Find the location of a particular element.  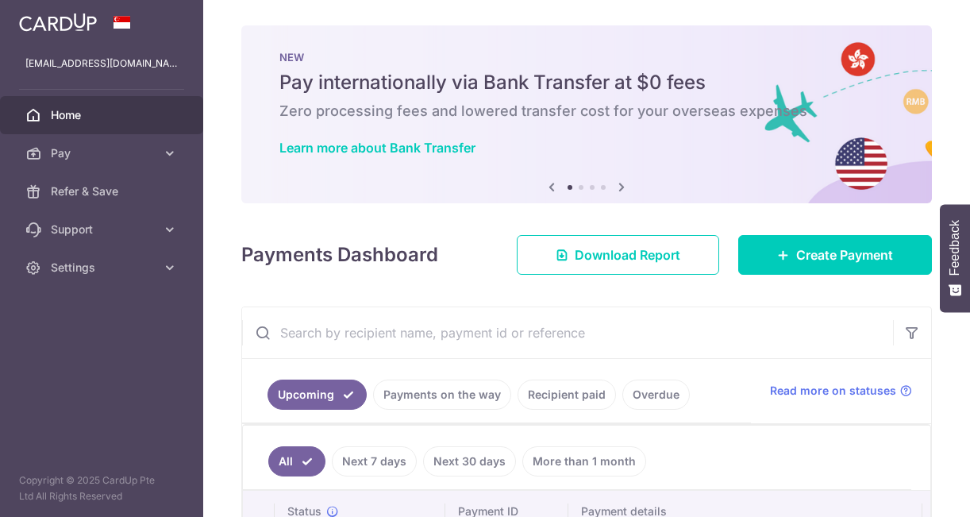

a: Next 7 days is located at coordinates (374, 461).